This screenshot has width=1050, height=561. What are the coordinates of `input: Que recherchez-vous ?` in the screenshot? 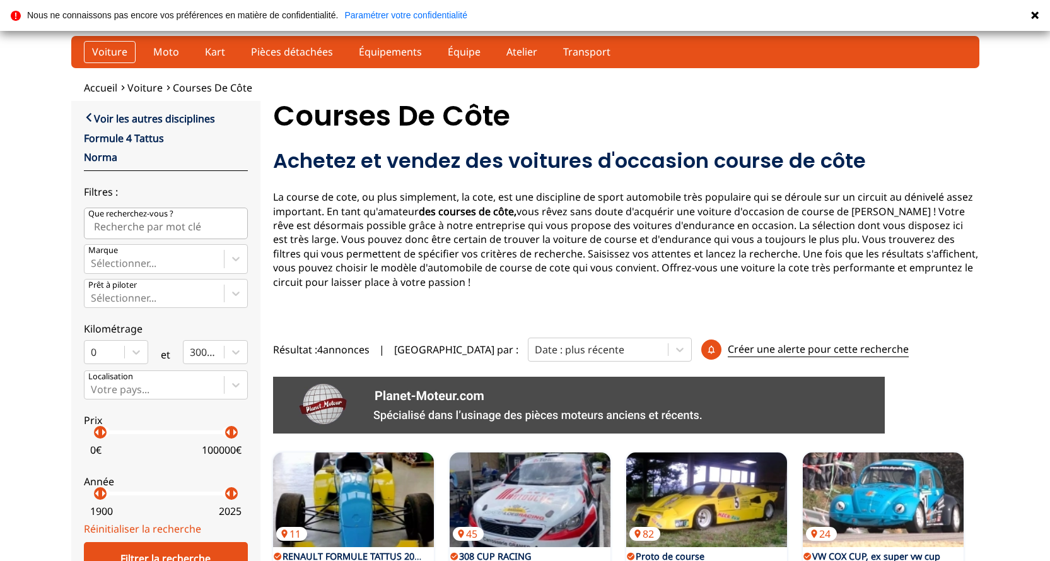 It's located at (166, 223).